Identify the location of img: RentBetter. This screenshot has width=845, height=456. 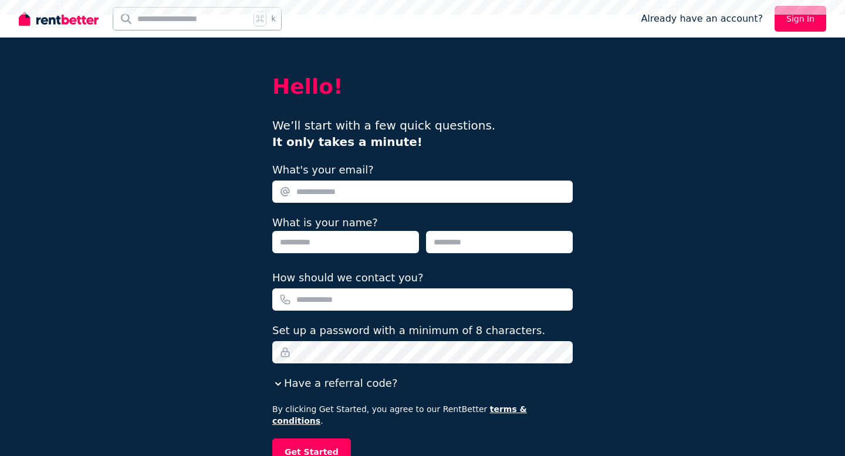
(59, 19).